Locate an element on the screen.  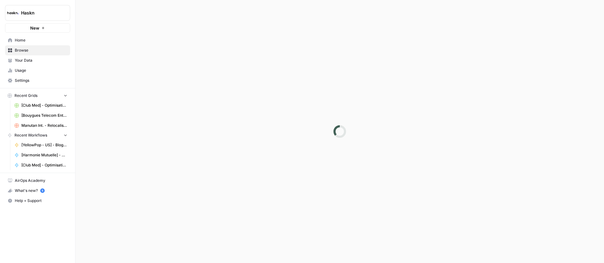
a: Home is located at coordinates (37, 40).